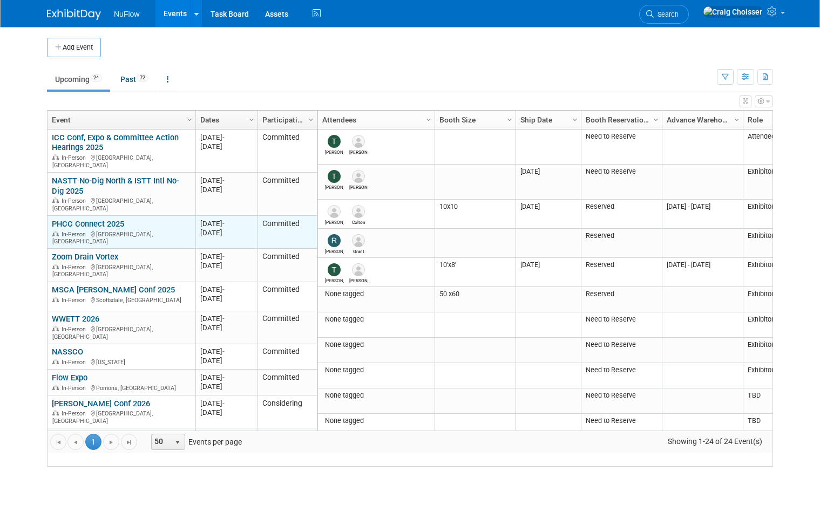 The width and height of the screenshot is (820, 512). What do you see at coordinates (358, 221) in the screenshot?
I see `div: Colton McKeithen` at bounding box center [358, 221].